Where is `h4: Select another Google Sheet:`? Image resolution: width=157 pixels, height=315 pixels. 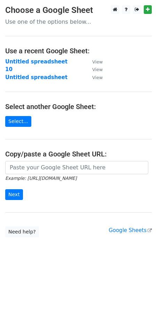
h4: Select another Google Sheet: is located at coordinates (78, 107).